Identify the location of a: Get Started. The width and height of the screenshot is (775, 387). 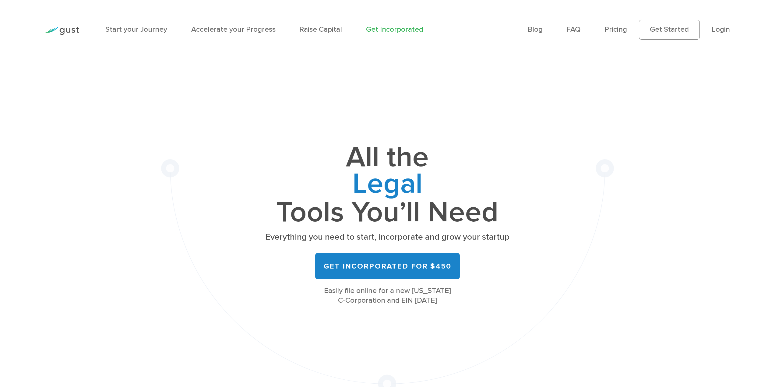
(670, 30).